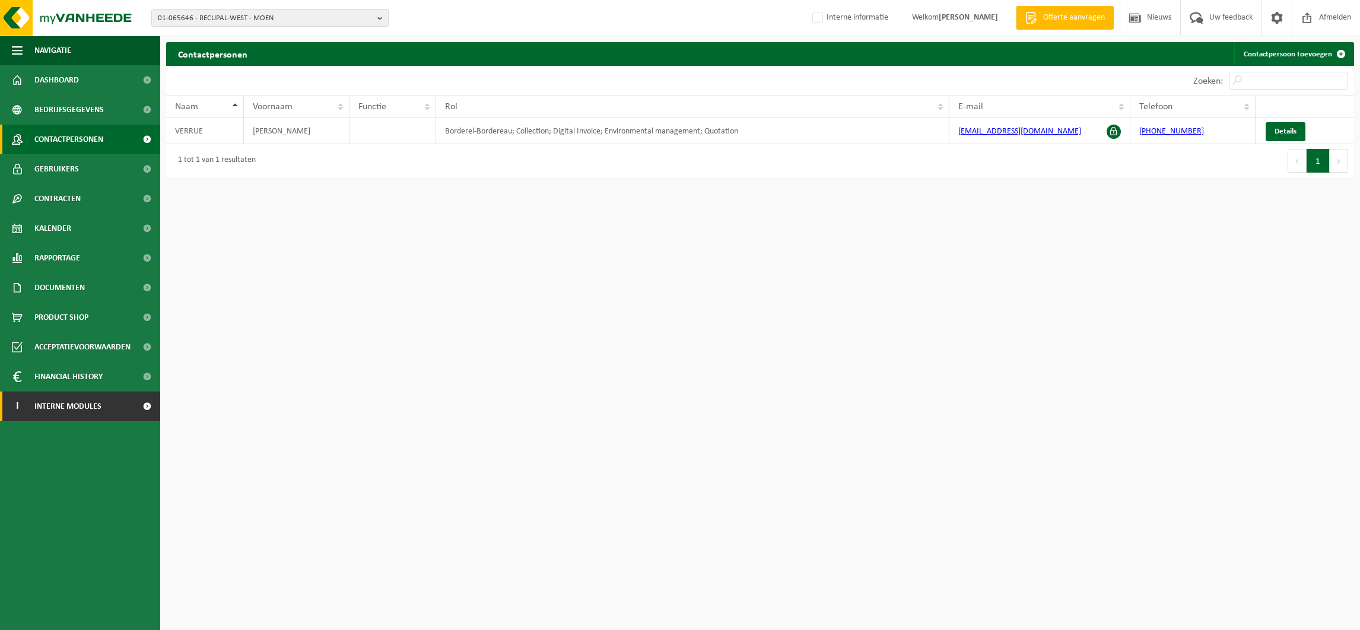  Describe the element at coordinates (56, 169) in the screenshot. I see `span: Gebruikers` at that location.